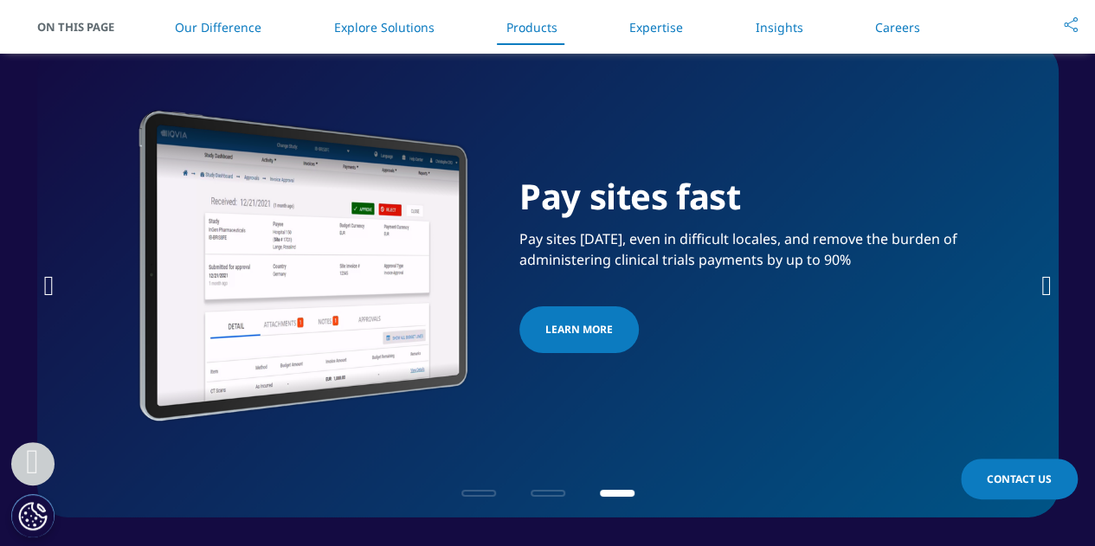 Image resolution: width=1095 pixels, height=546 pixels. What do you see at coordinates (384, 27) in the screenshot?
I see `a: Explore Solutions` at bounding box center [384, 27].